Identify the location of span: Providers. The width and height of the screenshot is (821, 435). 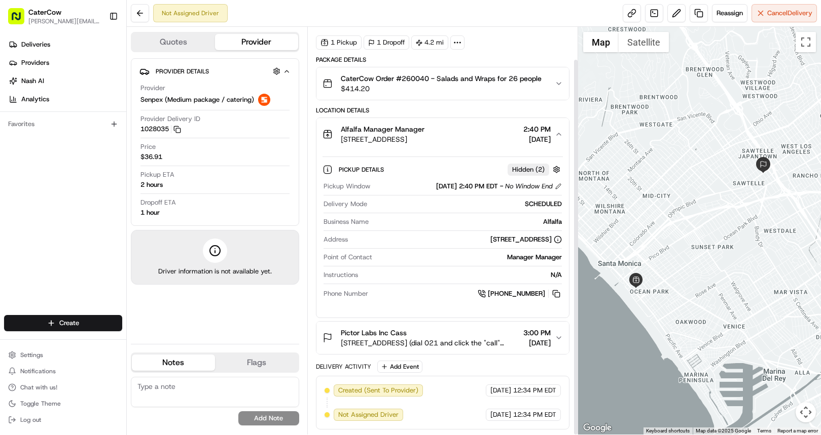
(35, 63).